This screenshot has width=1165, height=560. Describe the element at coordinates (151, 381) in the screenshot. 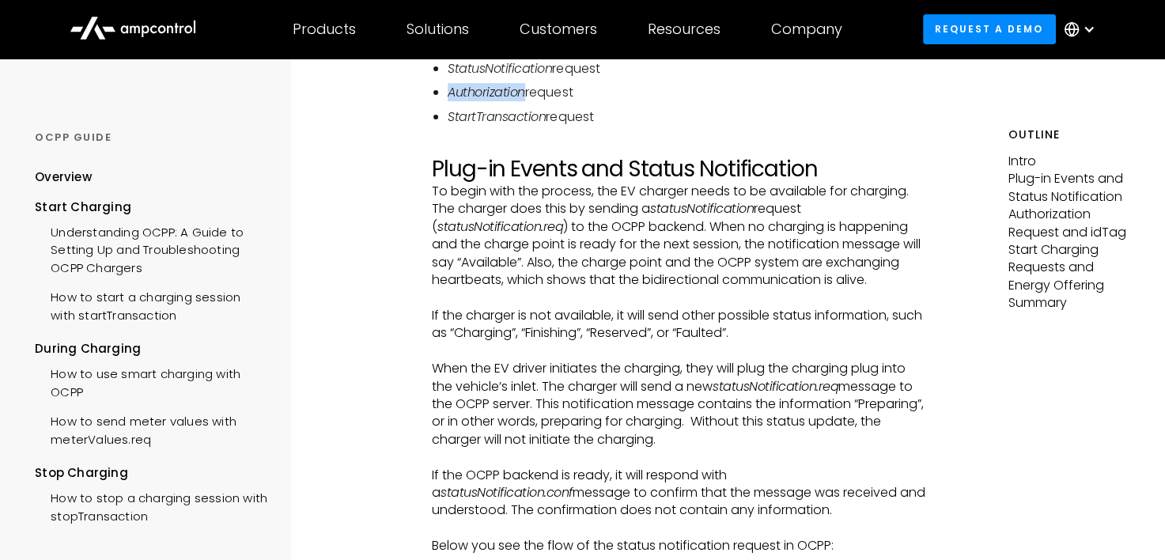

I see `div: How to use smart charging with OCPP` at that location.